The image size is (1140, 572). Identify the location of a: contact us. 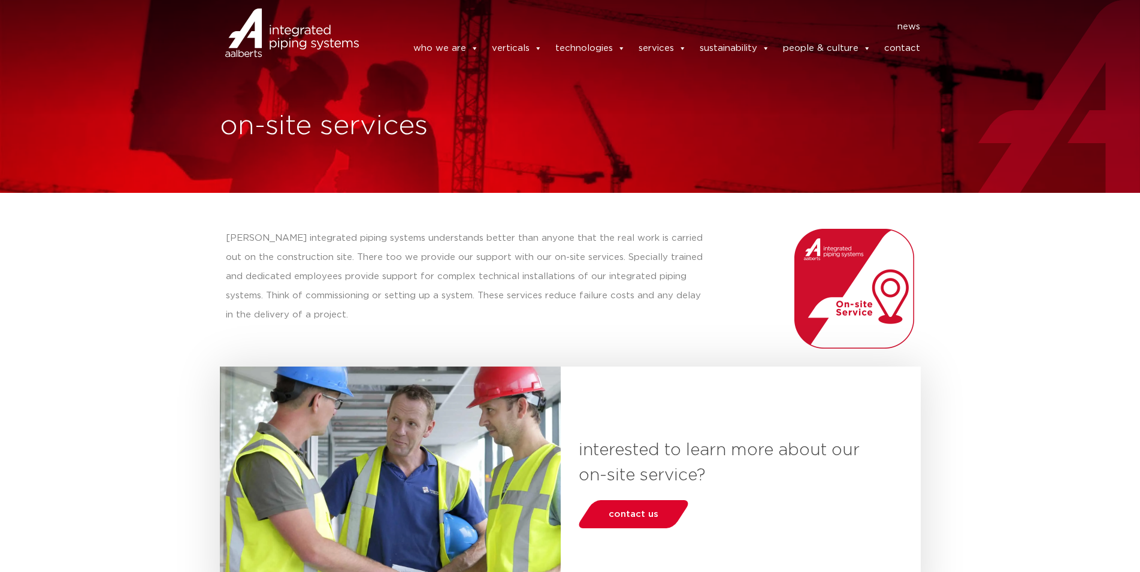
(634, 514).